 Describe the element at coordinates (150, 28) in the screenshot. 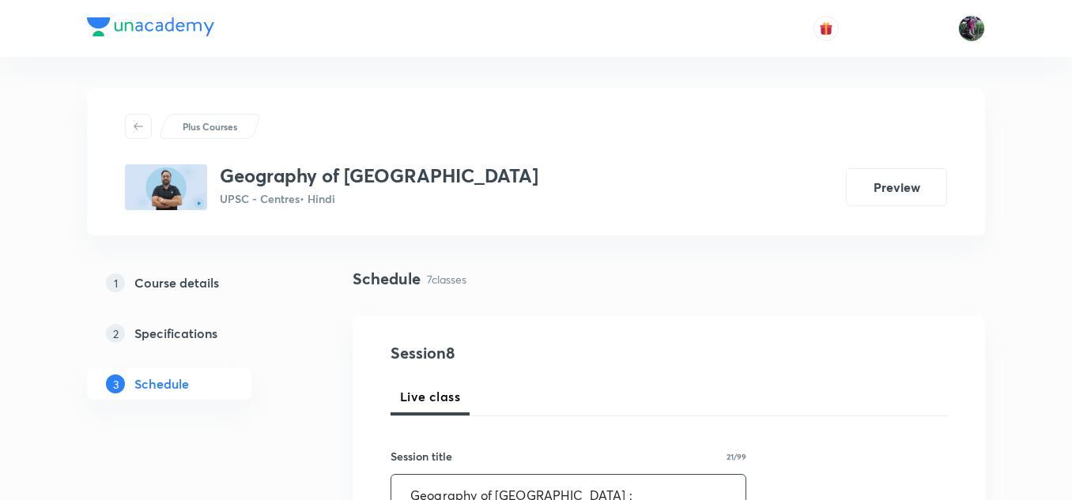

I see `a: Company Logo` at that location.